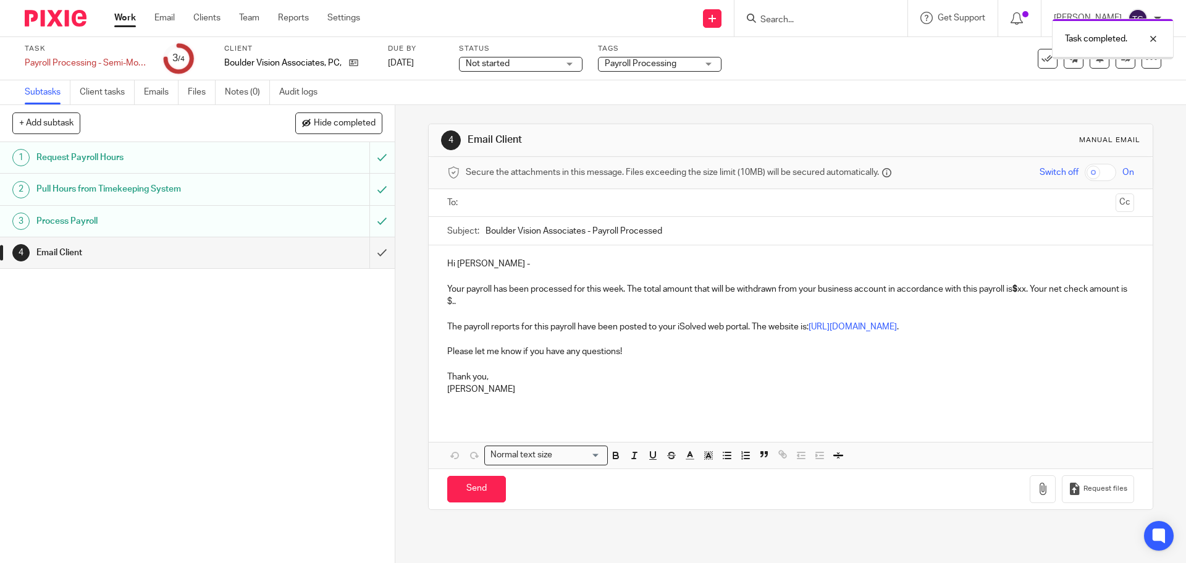 The height and width of the screenshot is (563, 1186). I want to click on a: Files, so click(201, 92).